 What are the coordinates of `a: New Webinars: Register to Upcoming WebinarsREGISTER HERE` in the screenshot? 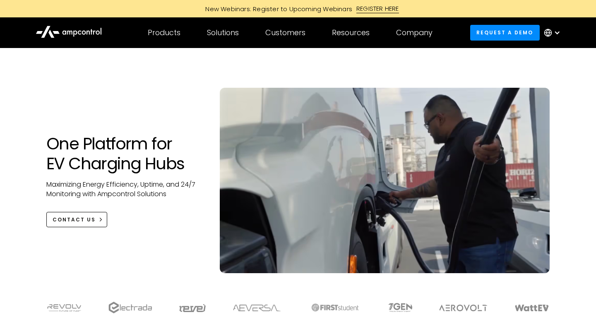 It's located at (298, 9).